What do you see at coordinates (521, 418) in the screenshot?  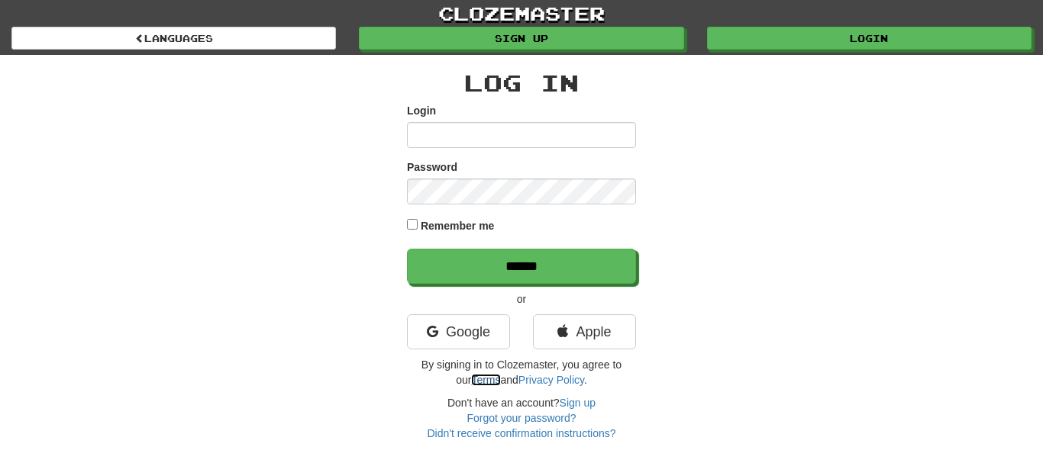 I see `div: Don't have an account?` at bounding box center [521, 418].